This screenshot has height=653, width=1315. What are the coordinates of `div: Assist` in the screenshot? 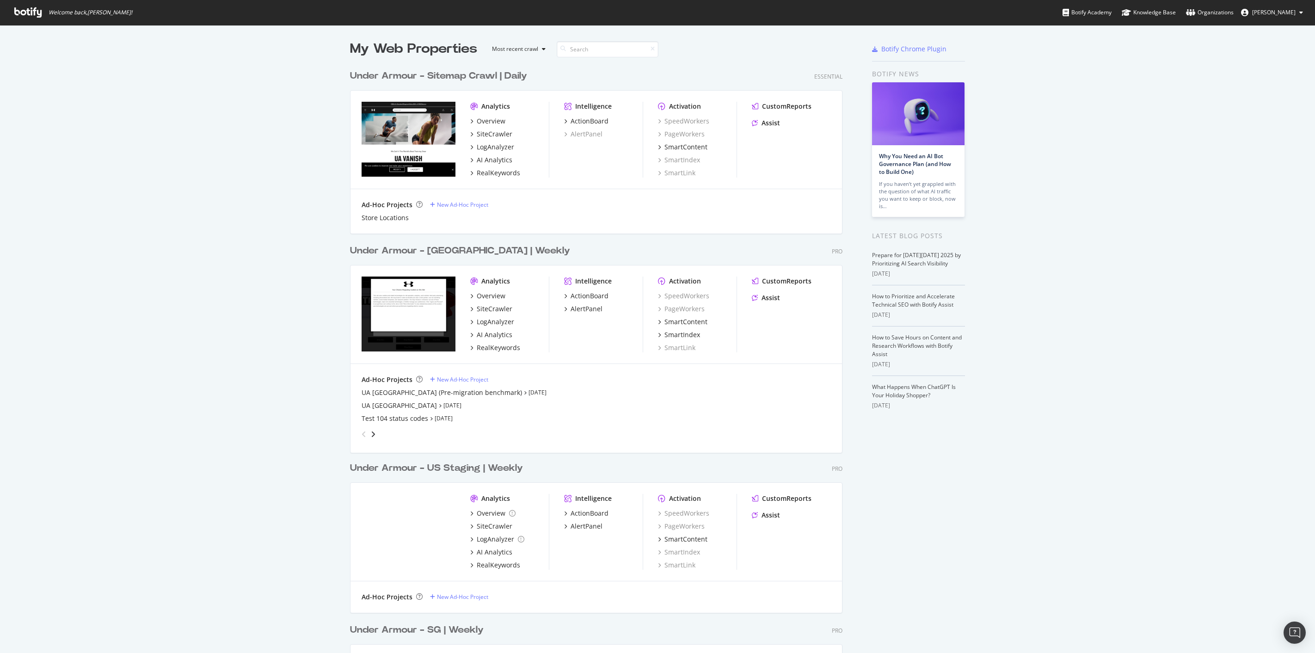 It's located at (771, 123).